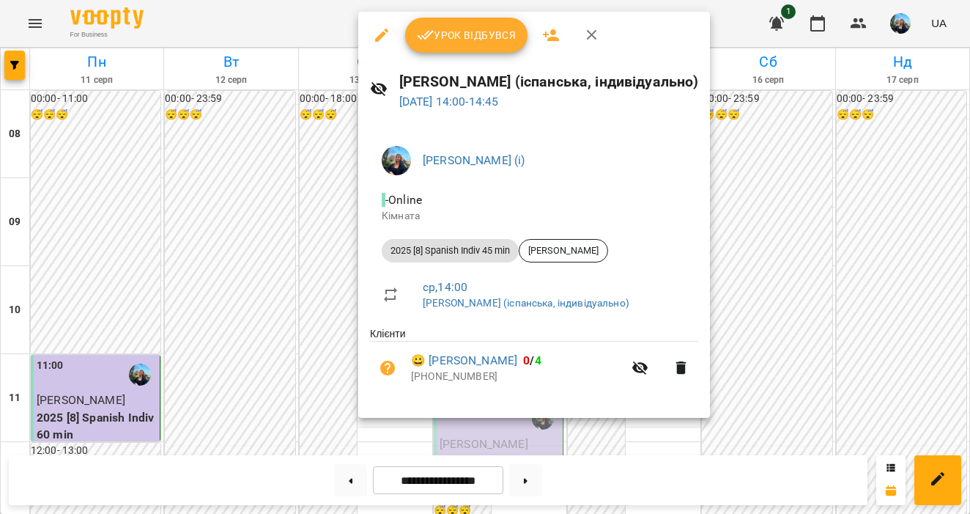 The height and width of the screenshot is (514, 970). What do you see at coordinates (450, 251) in the screenshot?
I see `span: 2025 [8] Spanish Indiv 45 min` at bounding box center [450, 251].